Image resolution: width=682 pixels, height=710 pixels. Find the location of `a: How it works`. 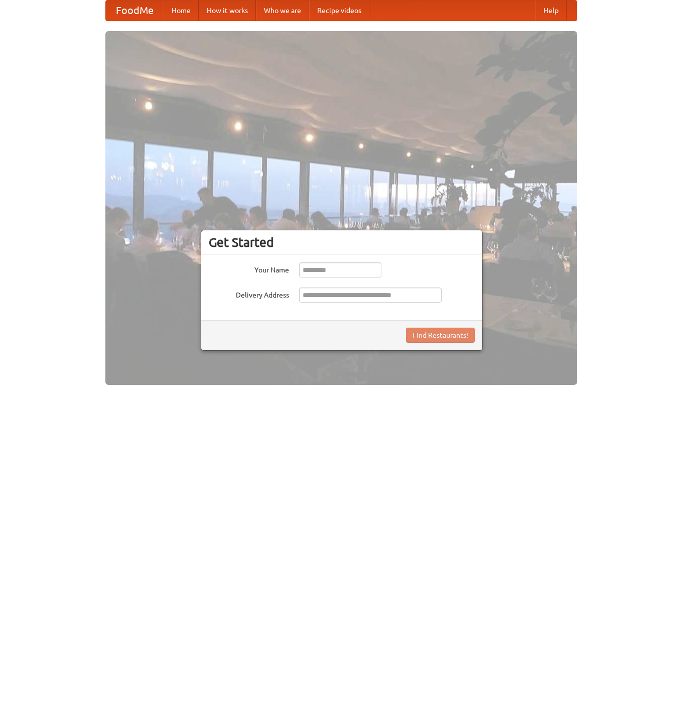

a: How it works is located at coordinates (227, 11).